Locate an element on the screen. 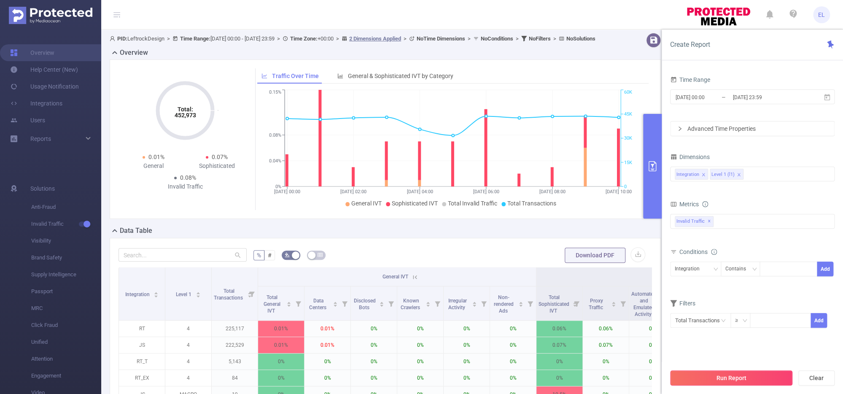  i: Filter menu is located at coordinates (576, 303).